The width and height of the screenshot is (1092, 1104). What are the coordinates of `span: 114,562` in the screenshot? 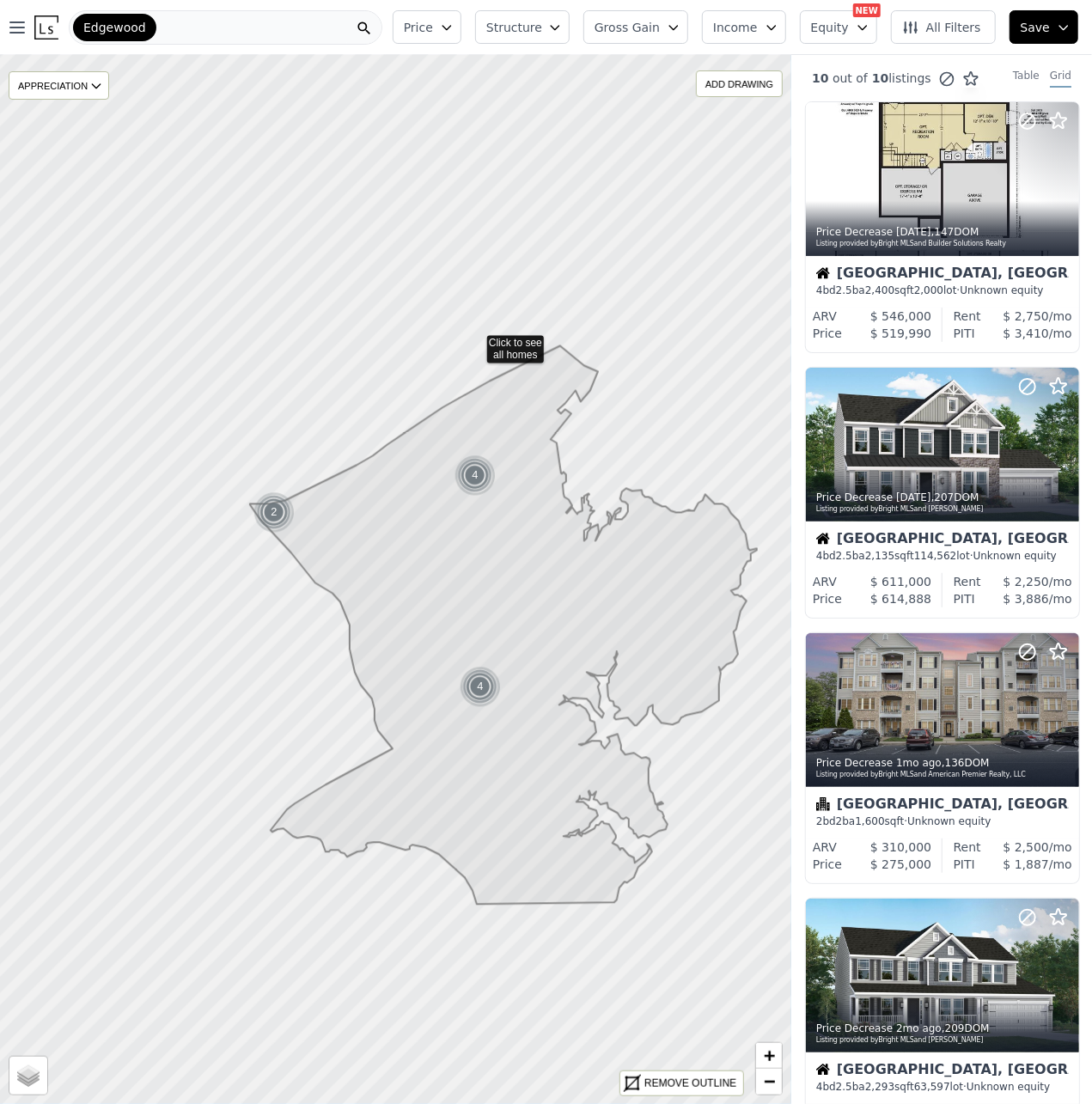 It's located at (936, 556).